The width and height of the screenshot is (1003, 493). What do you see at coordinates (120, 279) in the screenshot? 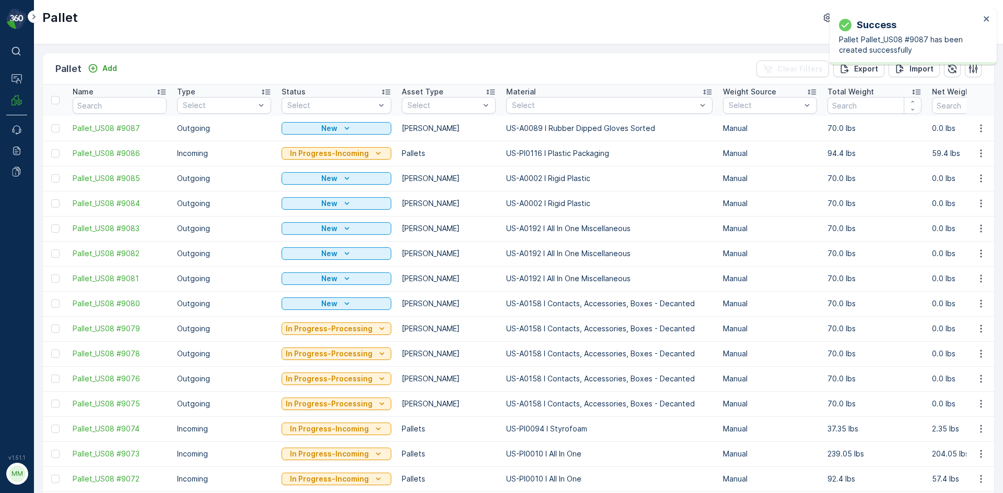
I see `span: Pallet_US08 #9081` at bounding box center [120, 279].